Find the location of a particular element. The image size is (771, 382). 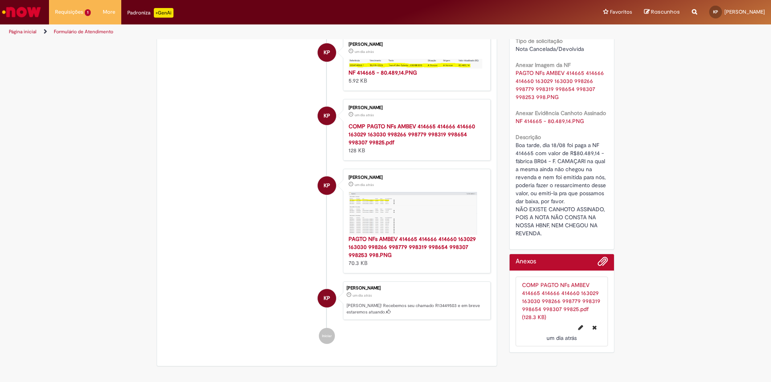

span: More is located at coordinates (109, 12).